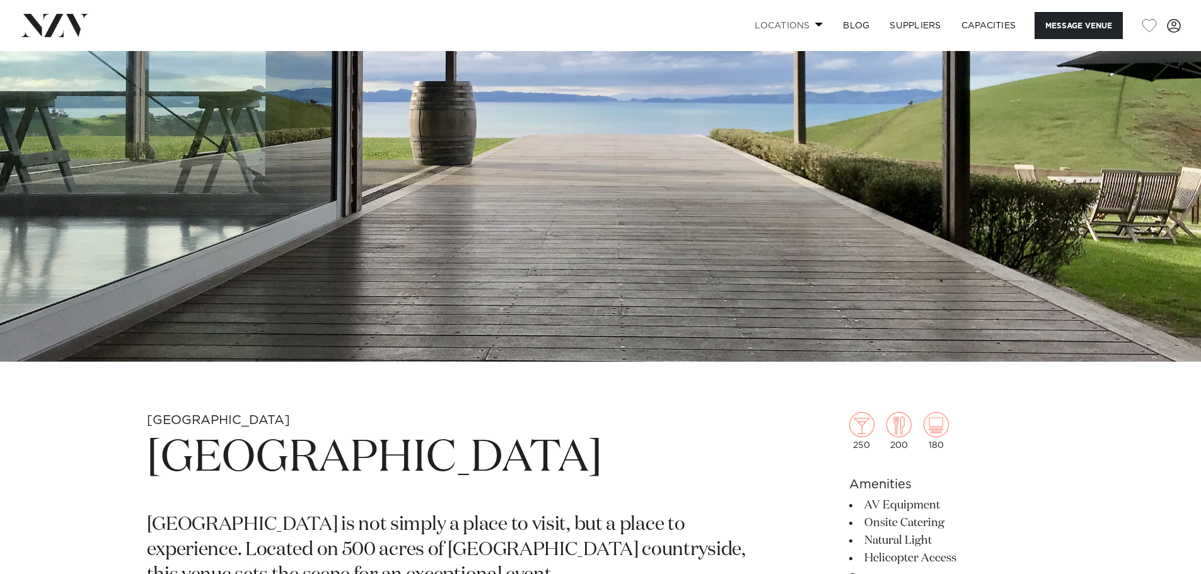 This screenshot has height=574, width=1201. Describe the element at coordinates (1078, 25) in the screenshot. I see `button: Message Venue` at that location.